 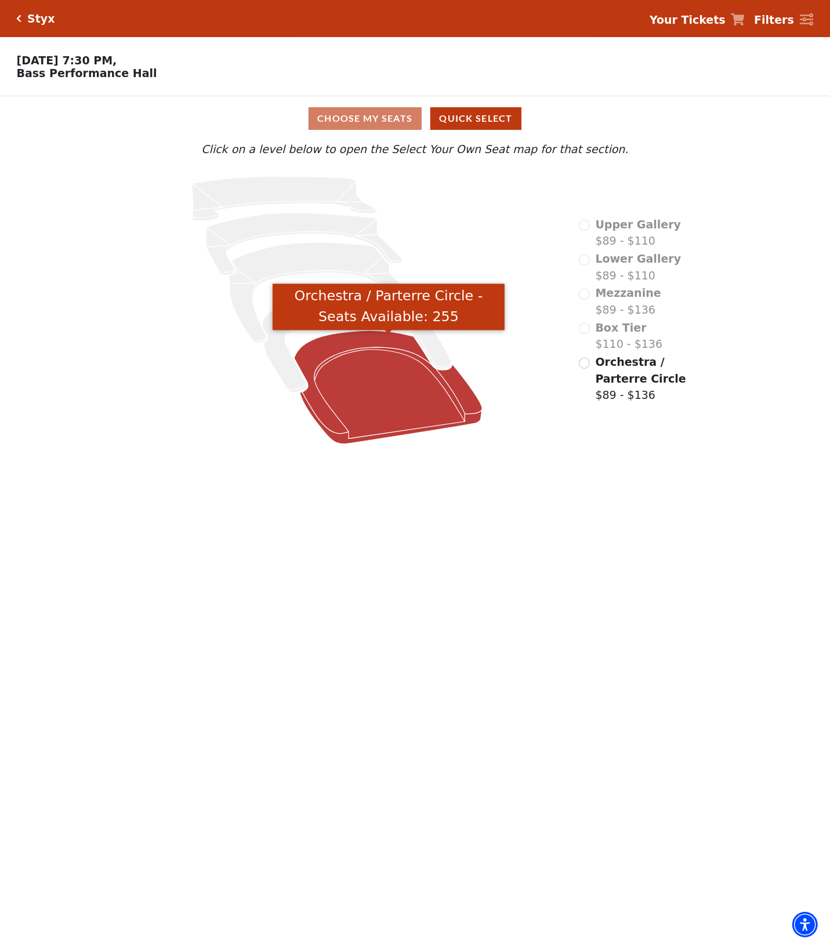 I want to click on path: Lower Gallery - Seats Available: 0, so click(x=304, y=243).